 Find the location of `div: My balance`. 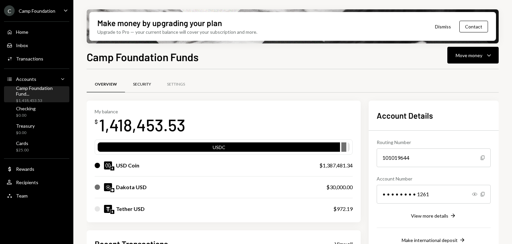

div: My balance is located at coordinates (140, 111).